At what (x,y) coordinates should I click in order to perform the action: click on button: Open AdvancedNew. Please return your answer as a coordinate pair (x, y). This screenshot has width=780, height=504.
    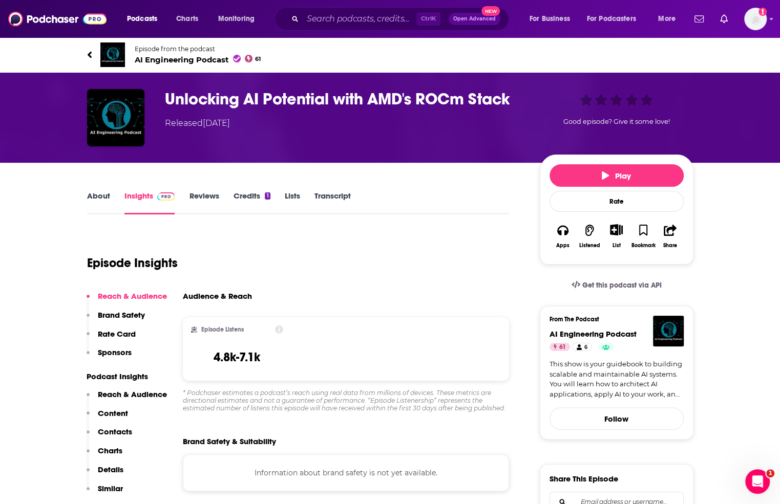
    Looking at the image, I should click on (474, 19).